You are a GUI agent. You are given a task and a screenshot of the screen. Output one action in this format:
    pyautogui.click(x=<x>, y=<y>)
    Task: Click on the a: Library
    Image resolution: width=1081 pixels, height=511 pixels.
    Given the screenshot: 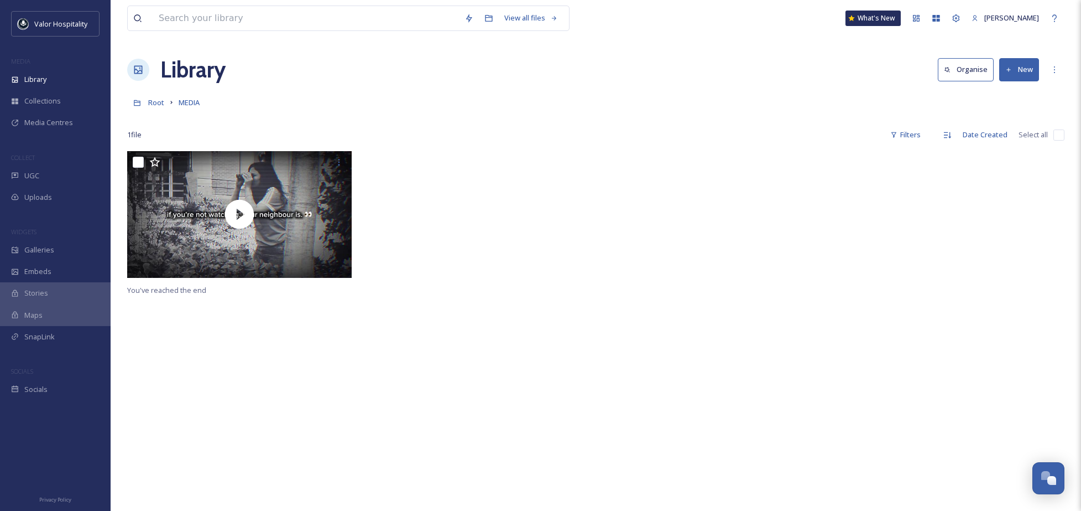 What is the action you would take?
    pyautogui.click(x=193, y=70)
    